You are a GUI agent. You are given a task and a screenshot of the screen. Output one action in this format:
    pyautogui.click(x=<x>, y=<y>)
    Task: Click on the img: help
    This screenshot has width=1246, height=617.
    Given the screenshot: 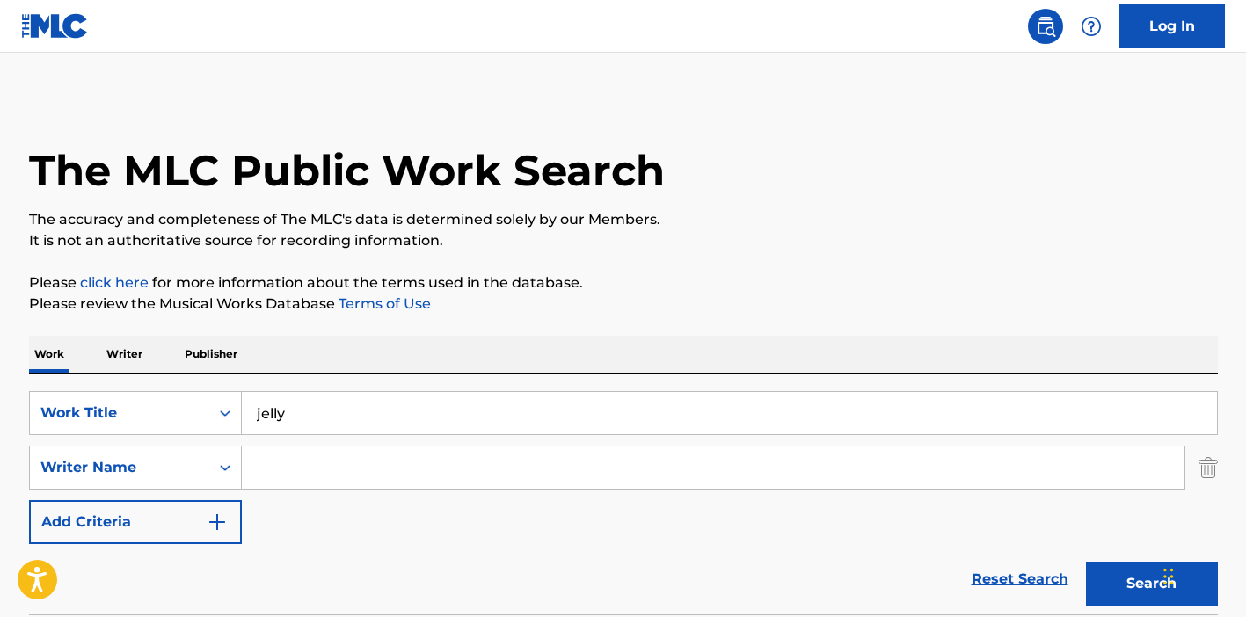 What is the action you would take?
    pyautogui.click(x=1091, y=26)
    